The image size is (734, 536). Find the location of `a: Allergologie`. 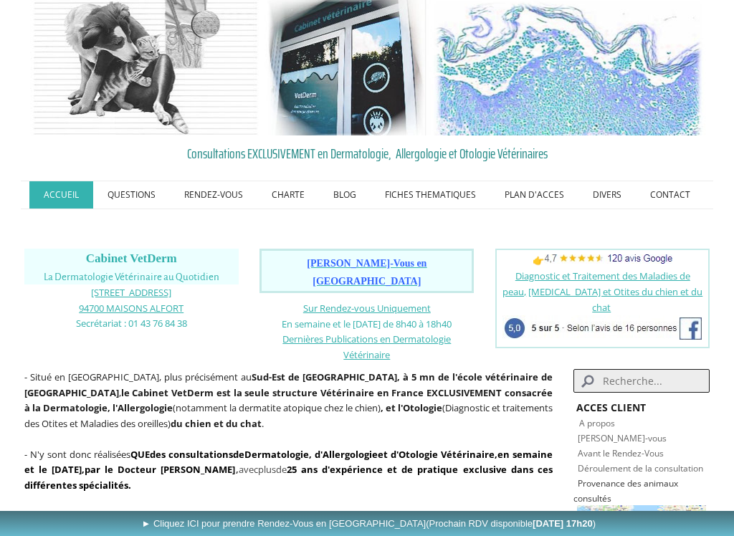

a: Allergologie is located at coordinates (350, 454).